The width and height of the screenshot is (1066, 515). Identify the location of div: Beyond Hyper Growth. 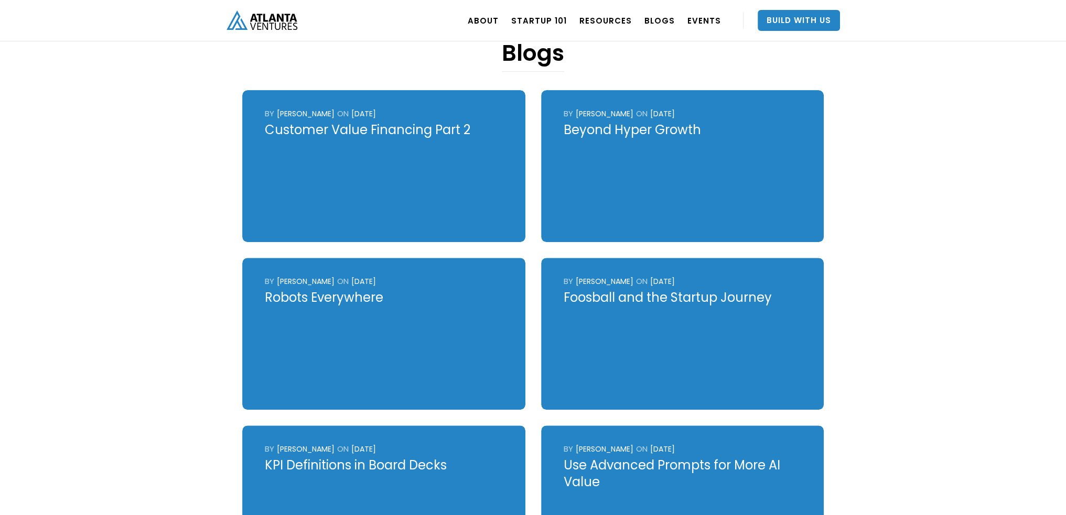
(682, 130).